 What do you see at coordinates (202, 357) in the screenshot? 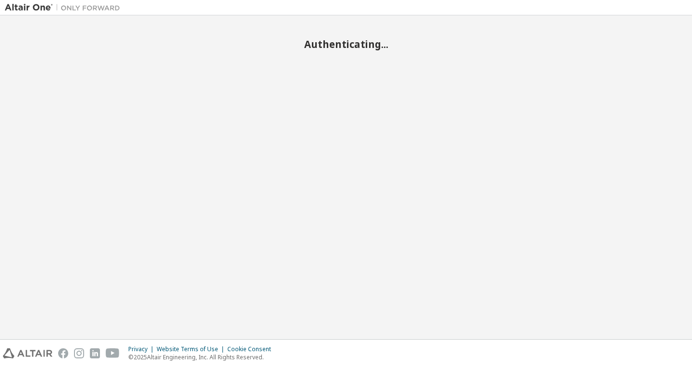
I see `p: © 2025 Altair Engineering, Inc. All Rights Reserved.` at bounding box center [202, 357].